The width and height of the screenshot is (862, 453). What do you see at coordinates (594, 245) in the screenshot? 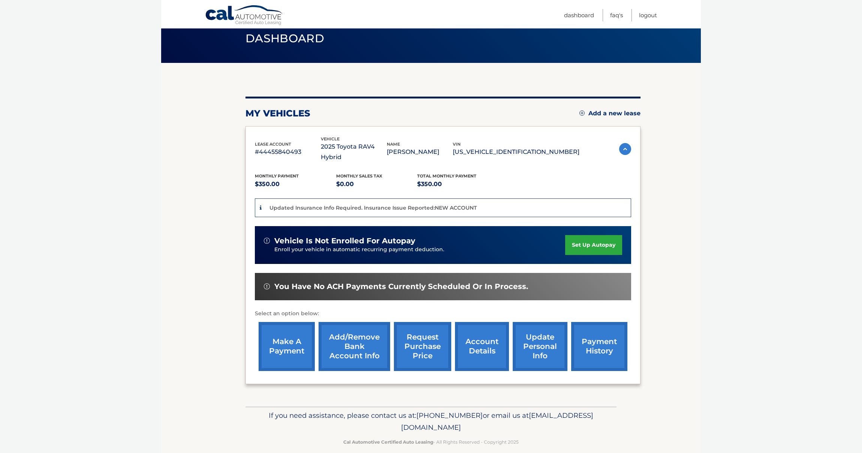
I see `a: set up autopay` at bounding box center [594, 245].